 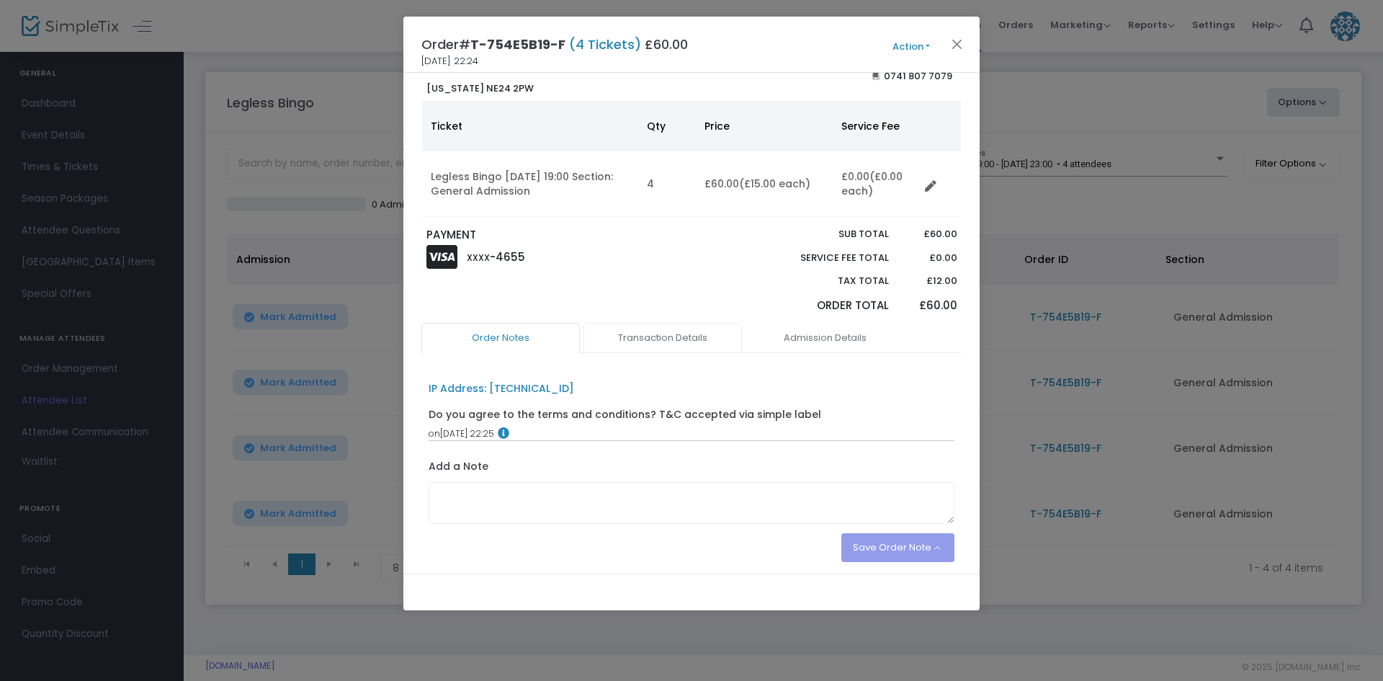 What do you see at coordinates (667, 126) in the screenshot?
I see `th: Qty` at bounding box center [667, 126].